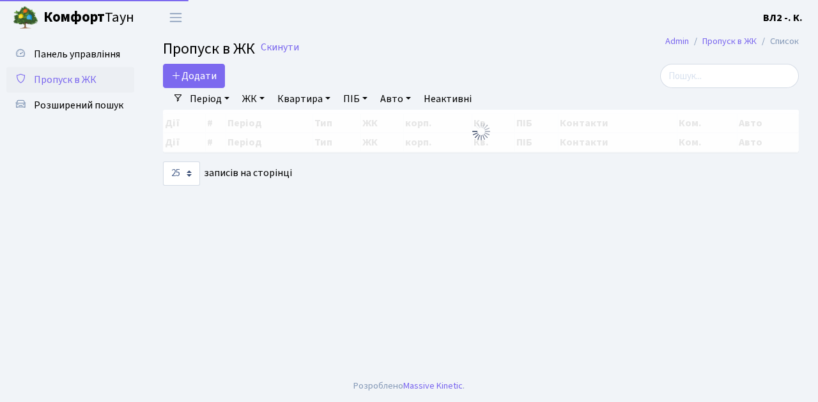  I want to click on a: Скинути, so click(280, 47).